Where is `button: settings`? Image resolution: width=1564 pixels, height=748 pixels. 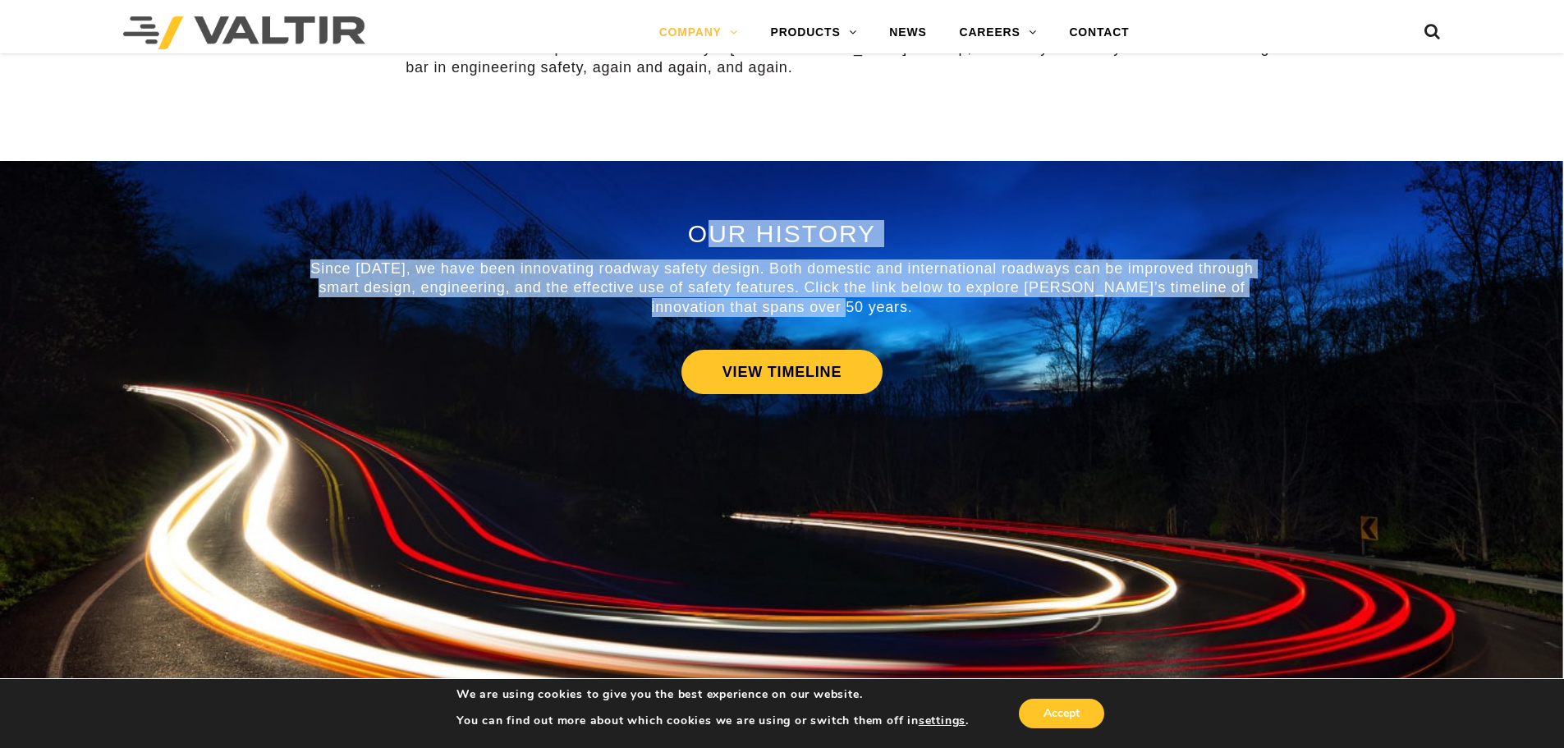 button: settings is located at coordinates (942, 721).